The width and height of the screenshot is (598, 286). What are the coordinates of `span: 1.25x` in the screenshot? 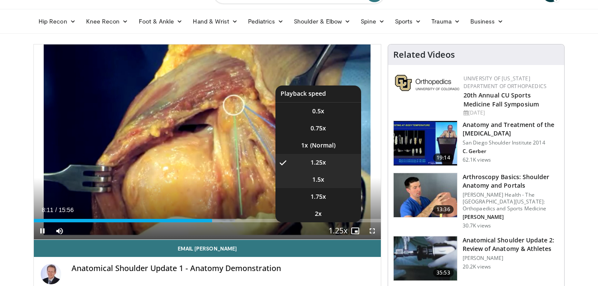 It's located at (318, 163).